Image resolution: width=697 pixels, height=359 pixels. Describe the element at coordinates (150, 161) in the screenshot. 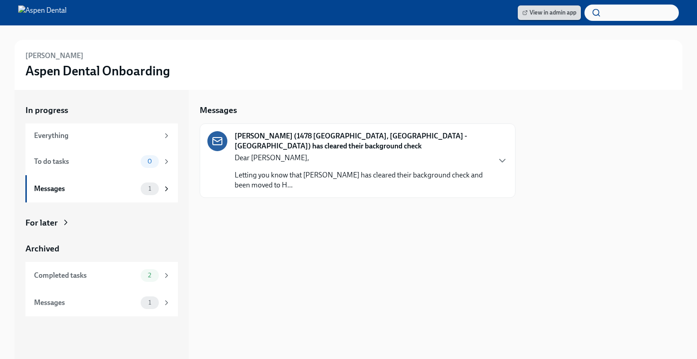

I see `span: 0` at that location.